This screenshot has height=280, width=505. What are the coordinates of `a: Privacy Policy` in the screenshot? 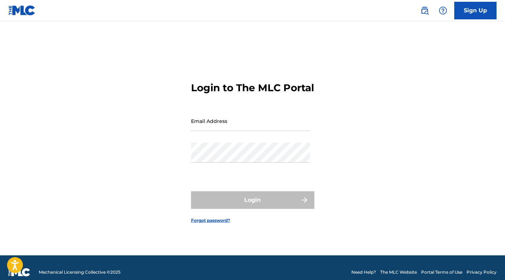 It's located at (481, 272).